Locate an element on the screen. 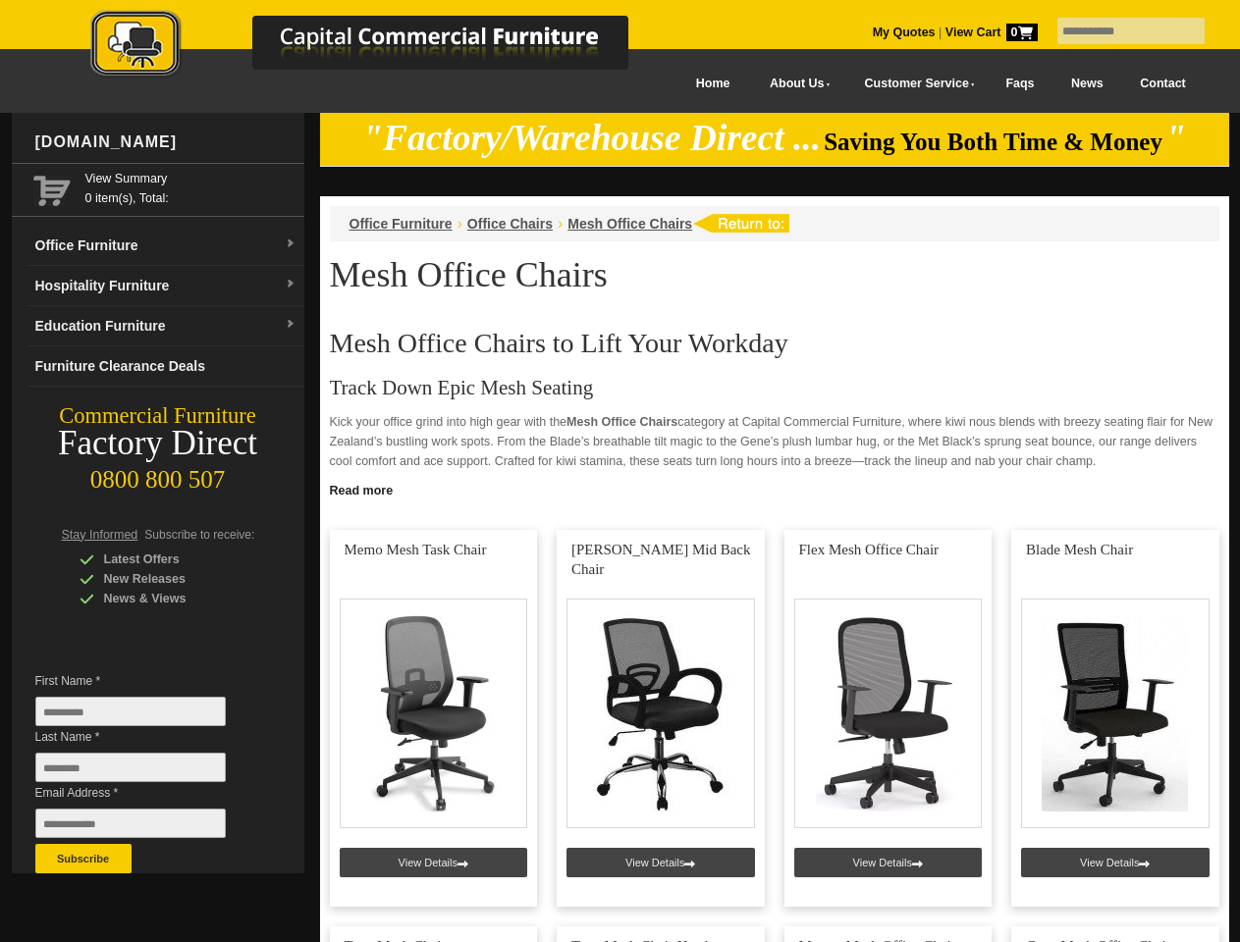 The height and width of the screenshot is (942, 1240). a: Mesh Office Chairs is located at coordinates (629, 224).